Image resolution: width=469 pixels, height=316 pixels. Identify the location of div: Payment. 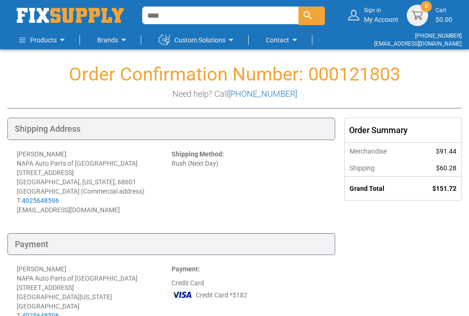
(171, 244).